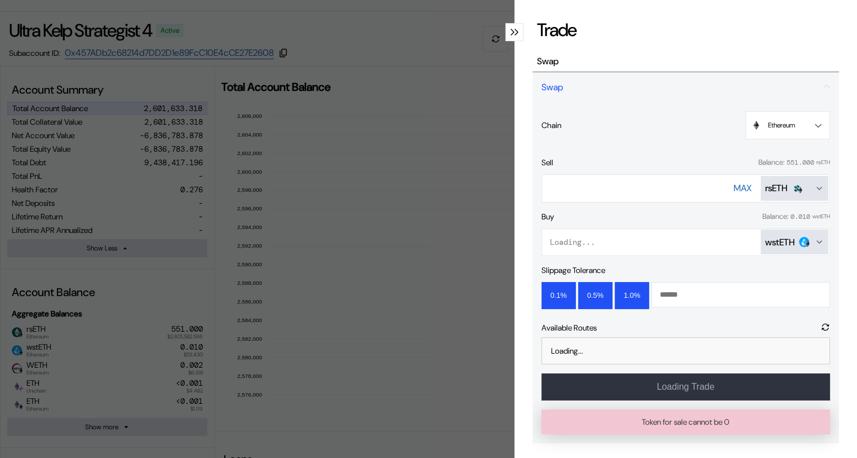  Describe the element at coordinates (788, 125) in the screenshot. I see `button: Open menu` at that location.